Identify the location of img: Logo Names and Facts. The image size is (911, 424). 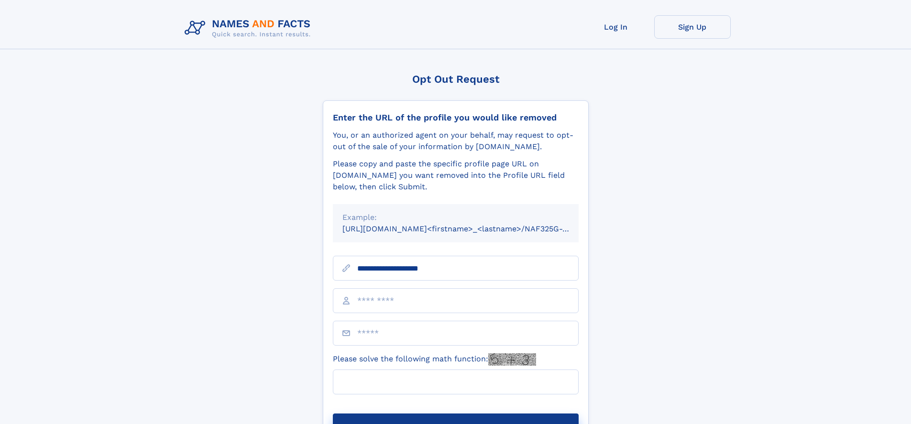
(250, 28).